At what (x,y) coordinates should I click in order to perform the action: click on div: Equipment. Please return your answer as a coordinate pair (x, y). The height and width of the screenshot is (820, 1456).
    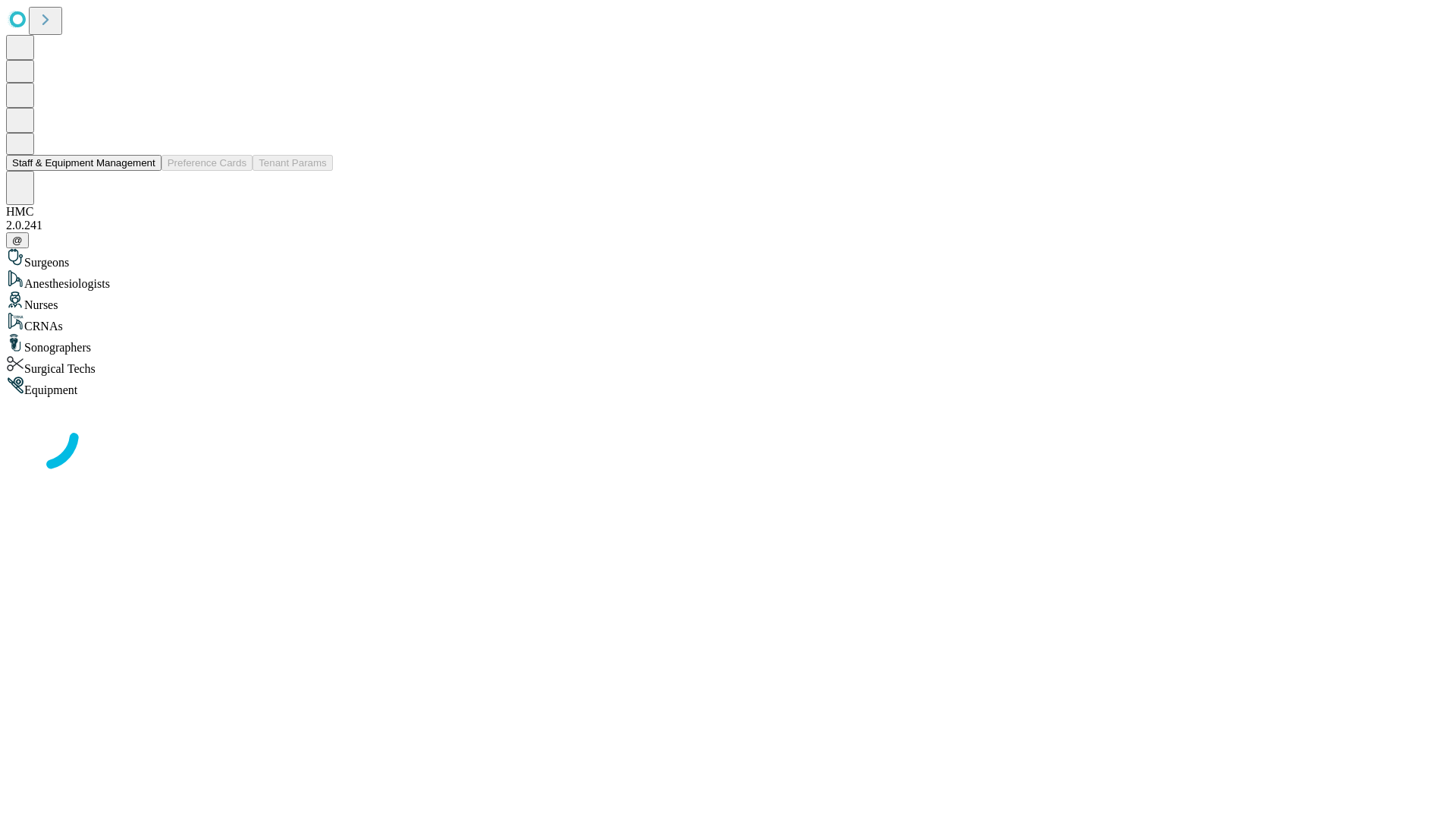
    Looking at the image, I should click on (728, 386).